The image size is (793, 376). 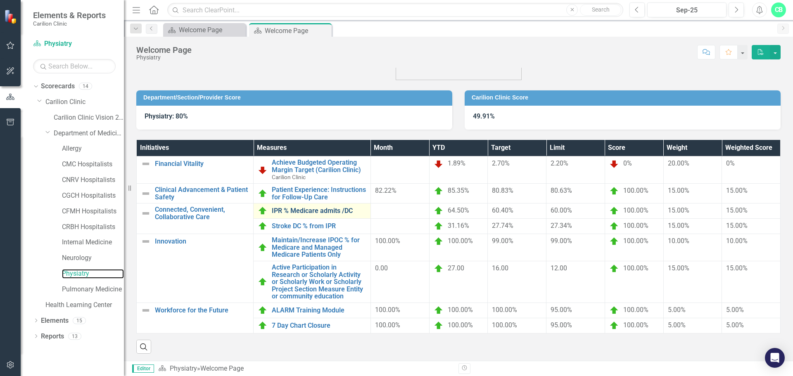 I want to click on a: Active Participation in Research or Scholarly Activity or Scholarly Work or Scholarly Project Sec..., so click(x=319, y=282).